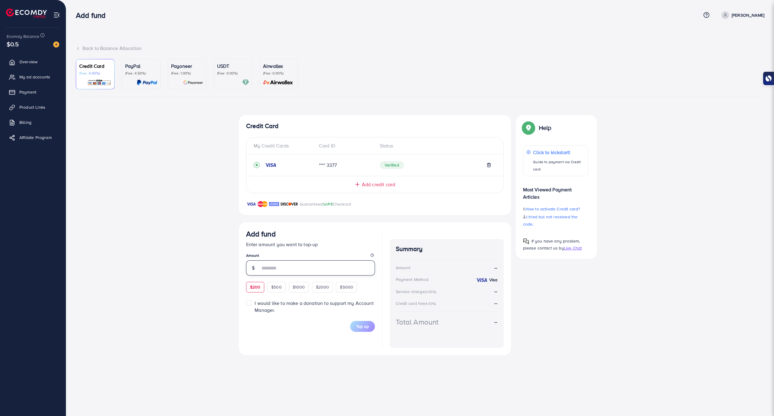 The image size is (774, 416). I want to click on p: Airwallex, so click(279, 66).